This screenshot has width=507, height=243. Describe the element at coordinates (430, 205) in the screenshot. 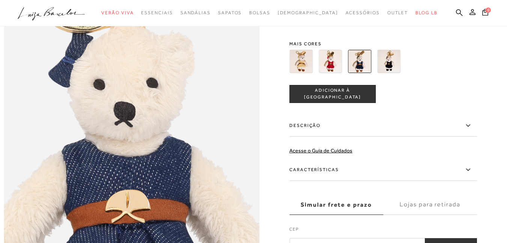

I see `label: Lojas para retirada` at that location.